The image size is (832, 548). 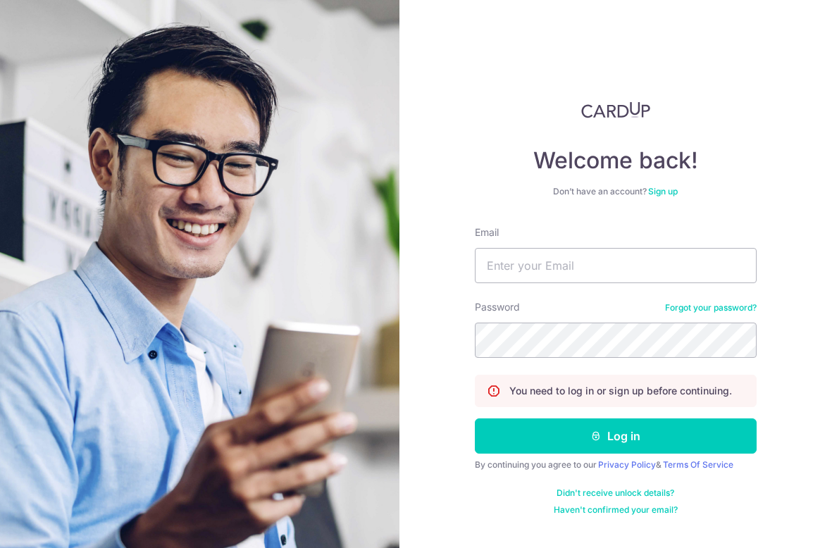 What do you see at coordinates (711, 308) in the screenshot?
I see `a: Forgot your password?` at bounding box center [711, 308].